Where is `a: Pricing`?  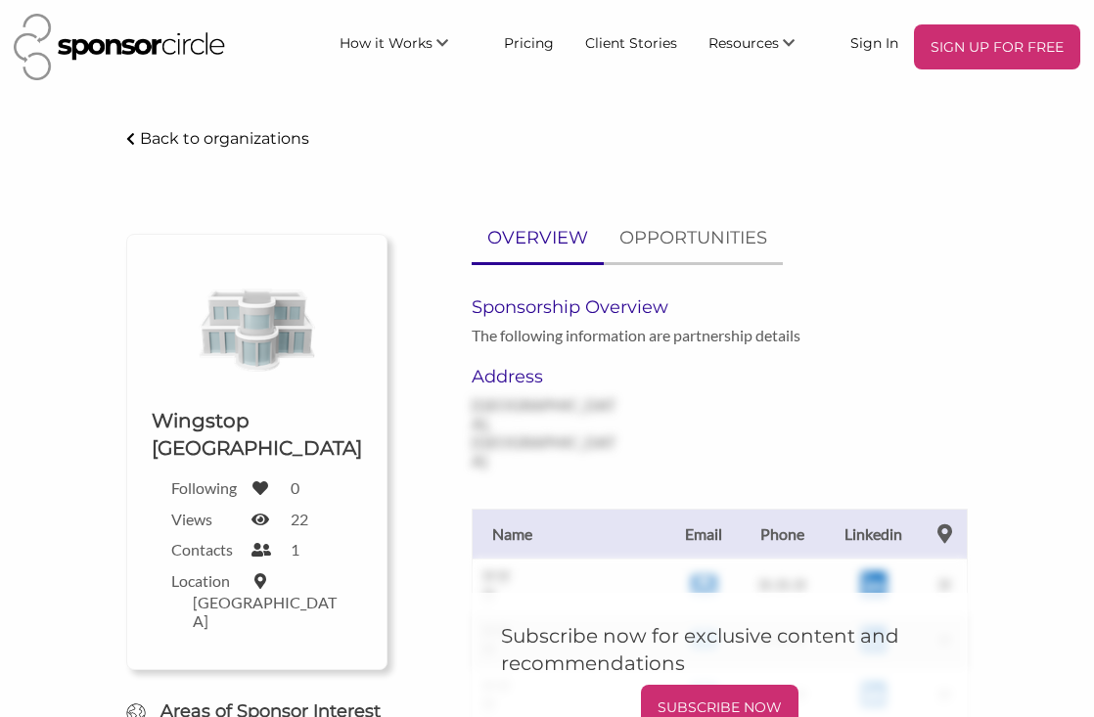
a: Pricing is located at coordinates (528, 42).